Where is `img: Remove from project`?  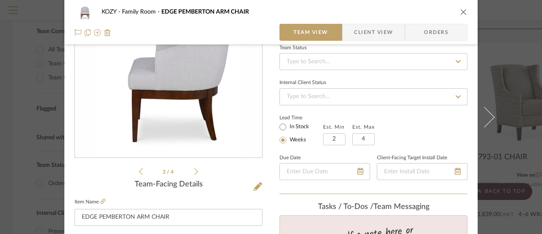 img: Remove from project is located at coordinates (108, 33).